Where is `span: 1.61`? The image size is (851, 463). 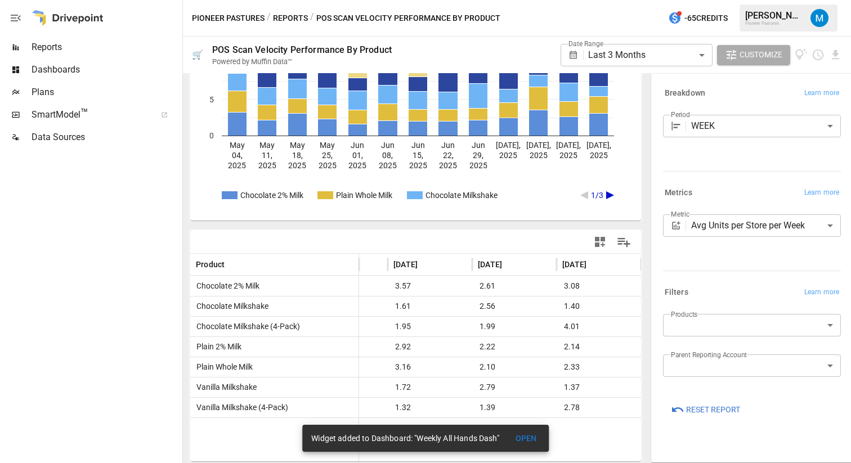 span: 1.61 is located at coordinates (403, 306).